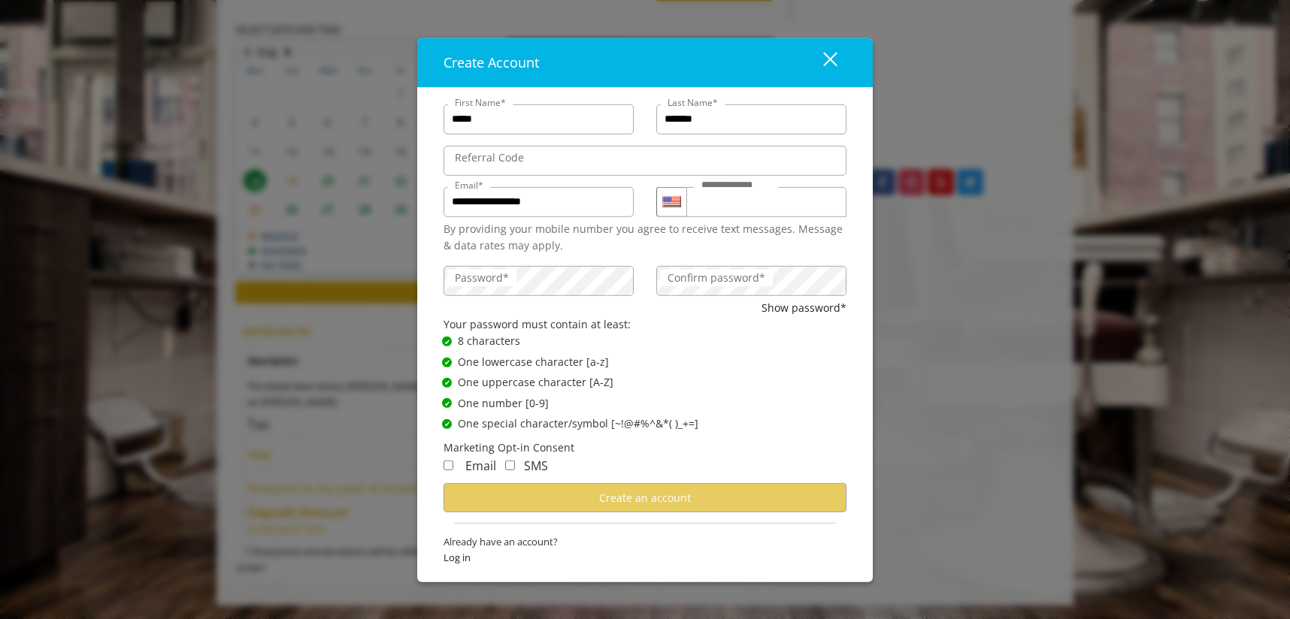 This screenshot has height=619, width=1290. Describe the element at coordinates (480, 102) in the screenshot. I see `label: First Name*` at that location.